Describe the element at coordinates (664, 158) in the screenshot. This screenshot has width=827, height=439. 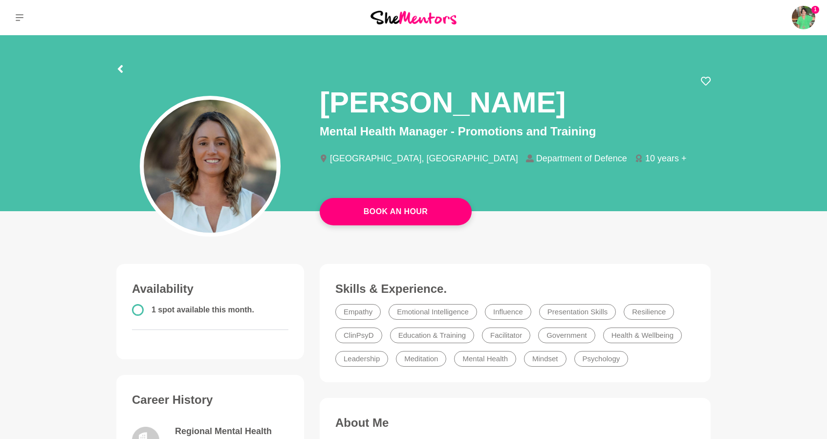
I see `li: 10 years +` at that location.